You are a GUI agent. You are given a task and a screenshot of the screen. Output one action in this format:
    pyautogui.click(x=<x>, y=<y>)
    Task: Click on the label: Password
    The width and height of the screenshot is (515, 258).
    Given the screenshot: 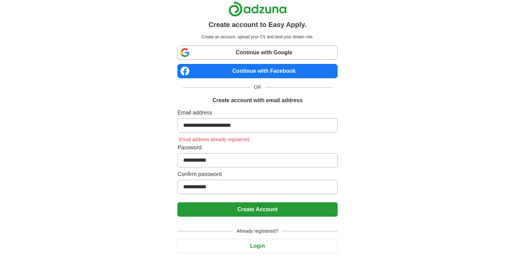 What is the action you would take?
    pyautogui.click(x=257, y=148)
    